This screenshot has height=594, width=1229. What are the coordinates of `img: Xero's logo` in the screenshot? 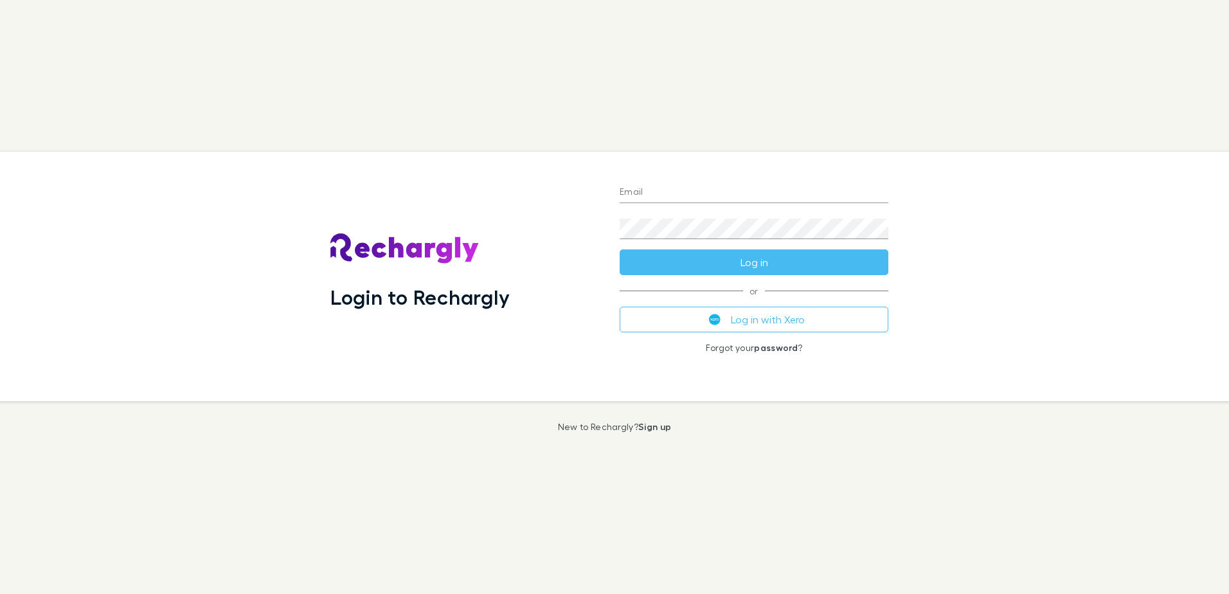 It's located at (715, 319).